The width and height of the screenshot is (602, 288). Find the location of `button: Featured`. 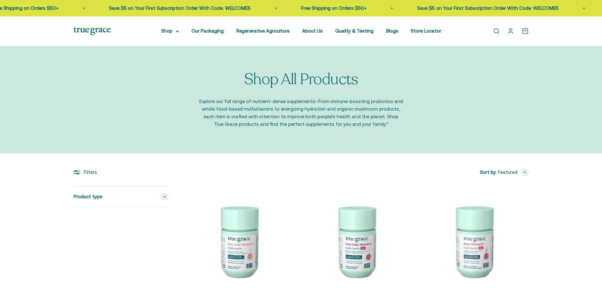

button: Featured is located at coordinates (513, 172).